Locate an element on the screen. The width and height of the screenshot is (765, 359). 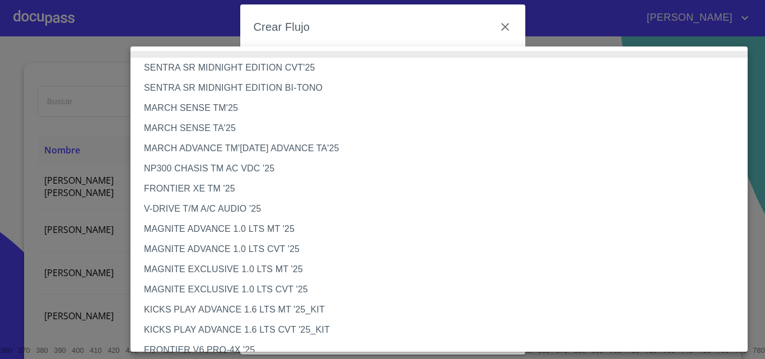
li: SENTRA SR MIDNIGHT EDITION CVT'25 is located at coordinates (443, 68).